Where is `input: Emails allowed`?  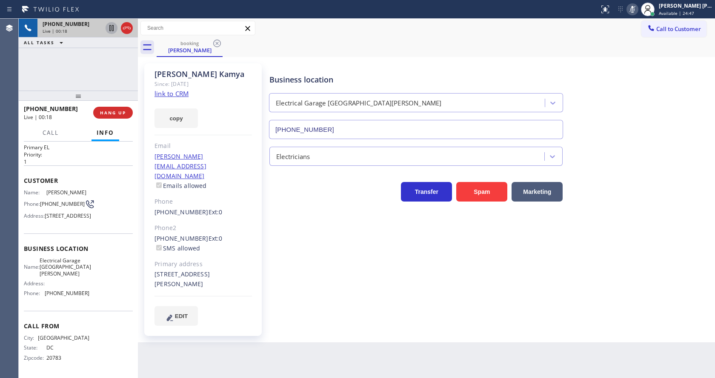 input: Emails allowed is located at coordinates (159, 185).